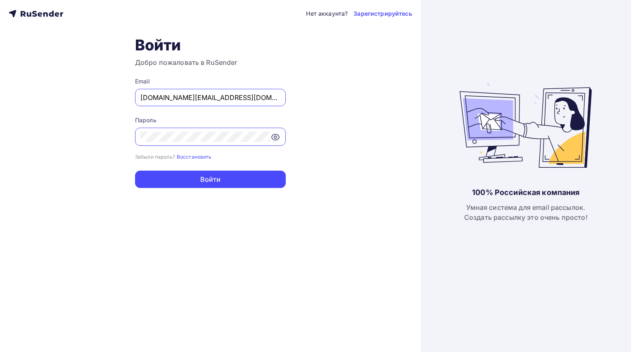 Image resolution: width=631 pixels, height=352 pixels. I want to click on button: Войти, so click(210, 179).